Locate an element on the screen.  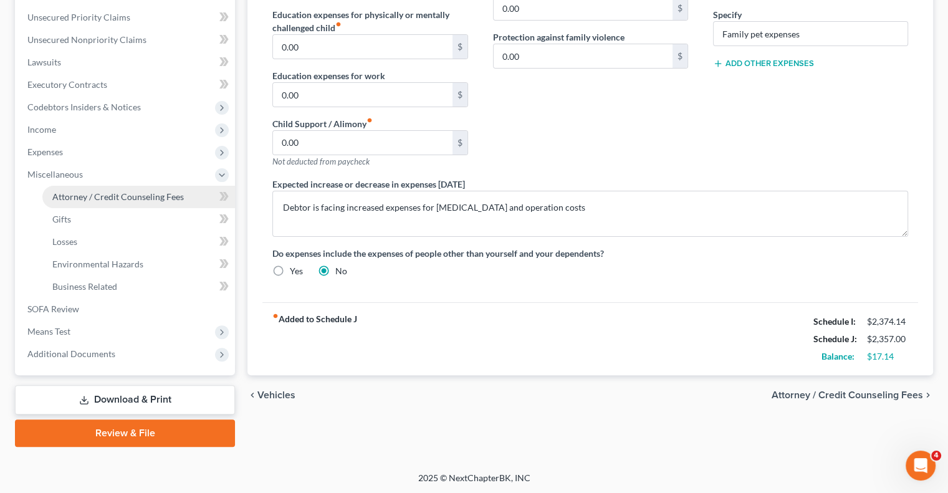
i: chevron_left is located at coordinates (252, 395).